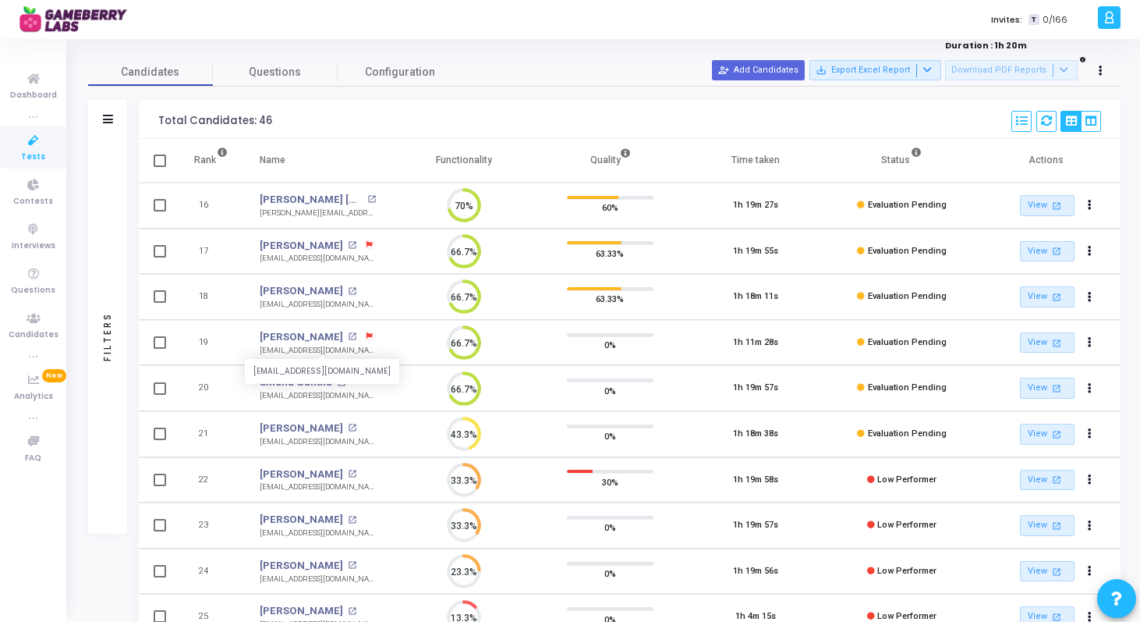  Describe the element at coordinates (875, 70) in the screenshot. I see `button: Export Excel Report` at that location.